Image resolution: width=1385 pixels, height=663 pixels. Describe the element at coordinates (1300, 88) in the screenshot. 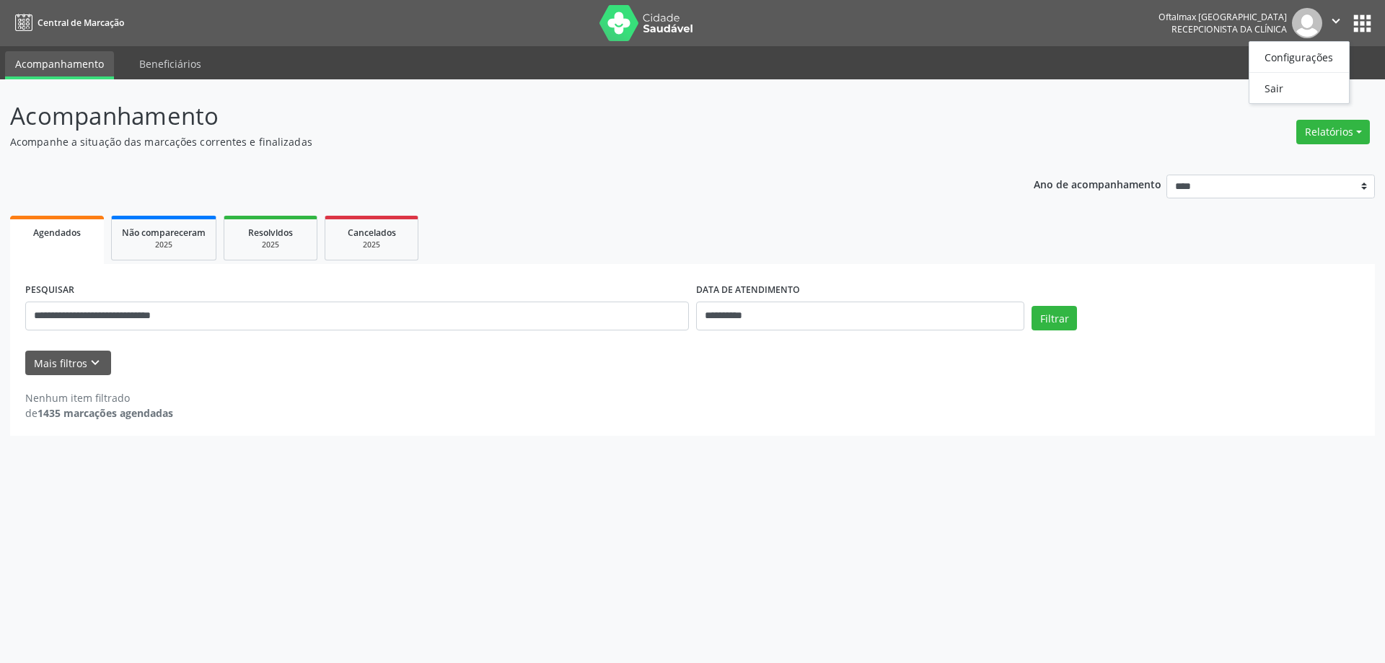

I see `a: Sair` at that location.